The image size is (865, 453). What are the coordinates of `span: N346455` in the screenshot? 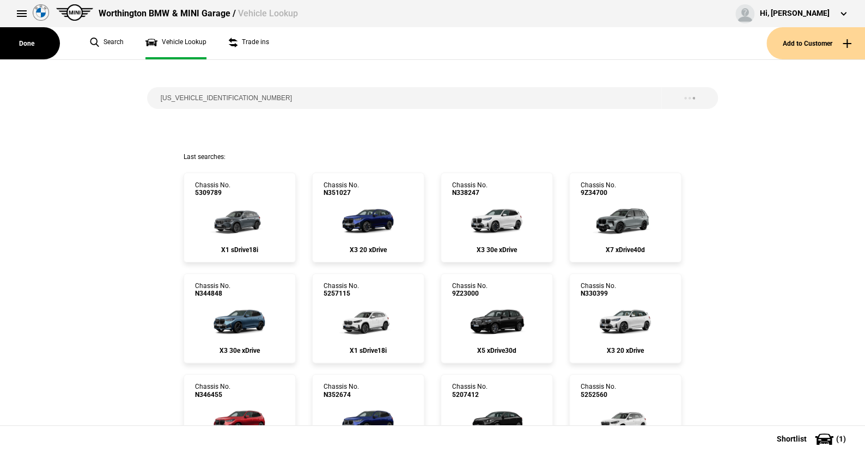 It's located at (212, 395).